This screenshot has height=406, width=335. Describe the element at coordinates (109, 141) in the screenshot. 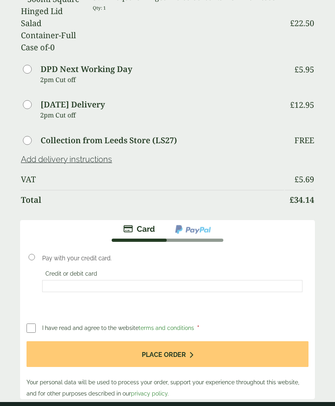

I see `label: Collection from Leeds Store (LS27)` at that location.